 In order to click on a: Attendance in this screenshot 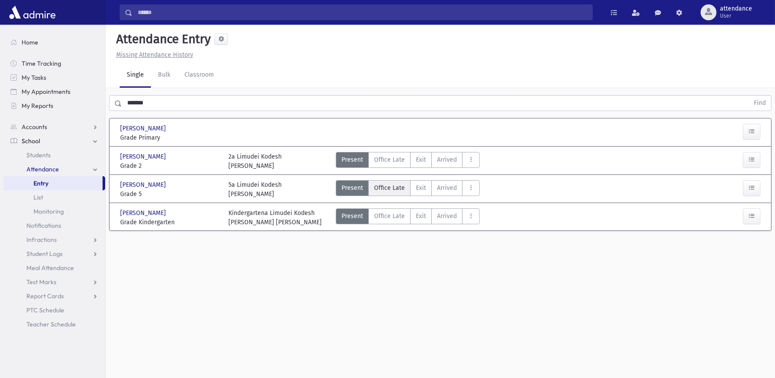, I will do `click(54, 169)`.